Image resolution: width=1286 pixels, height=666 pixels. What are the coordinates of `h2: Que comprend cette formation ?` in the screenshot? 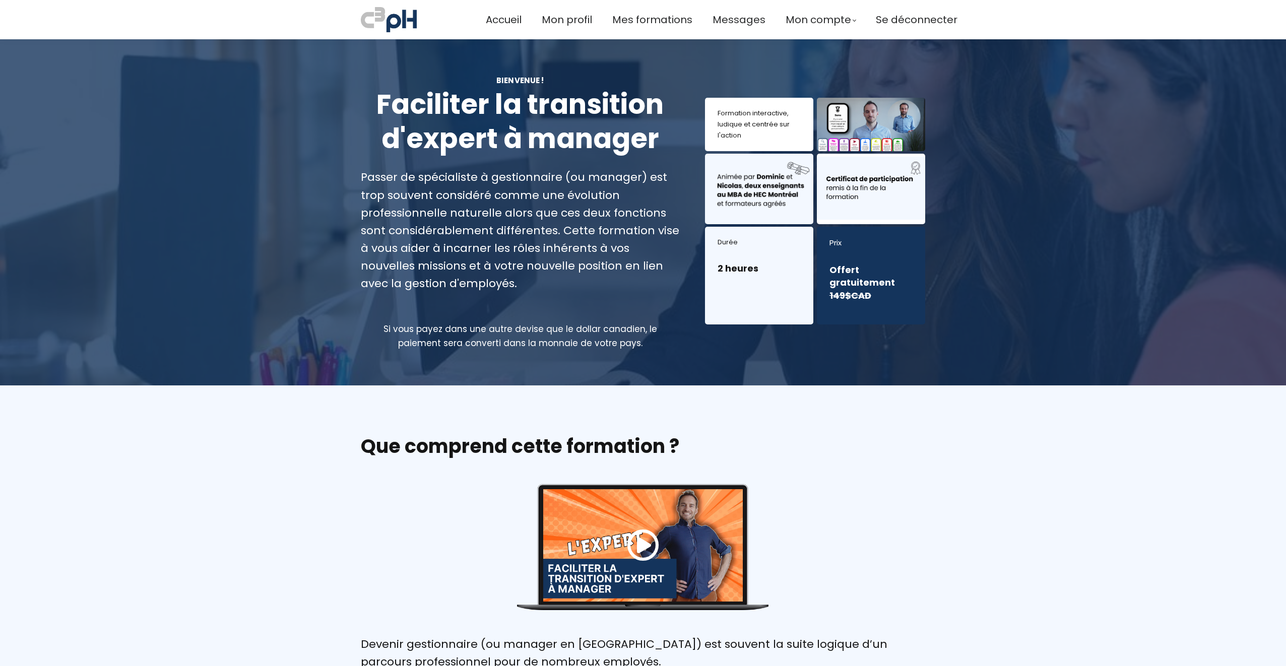 It's located at (643, 446).